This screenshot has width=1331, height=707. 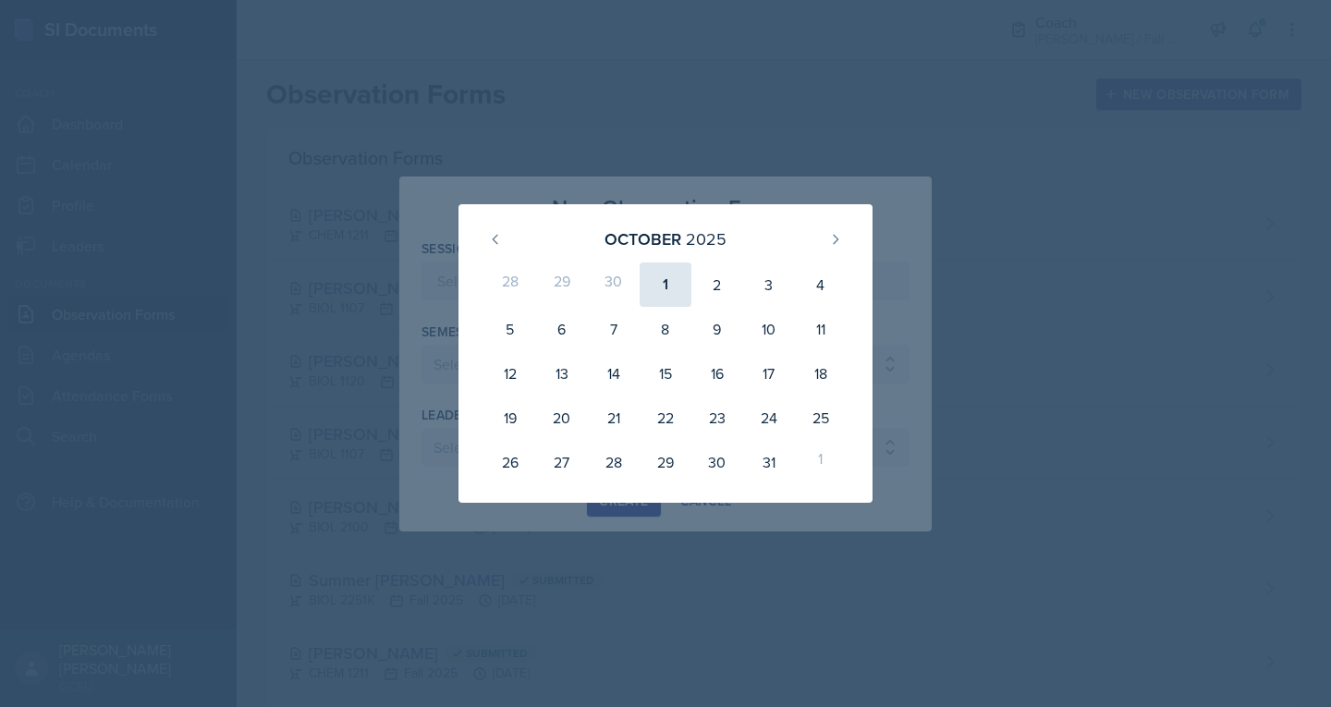 What do you see at coordinates (666, 329) in the screenshot?
I see `div: 8` at bounding box center [666, 329].